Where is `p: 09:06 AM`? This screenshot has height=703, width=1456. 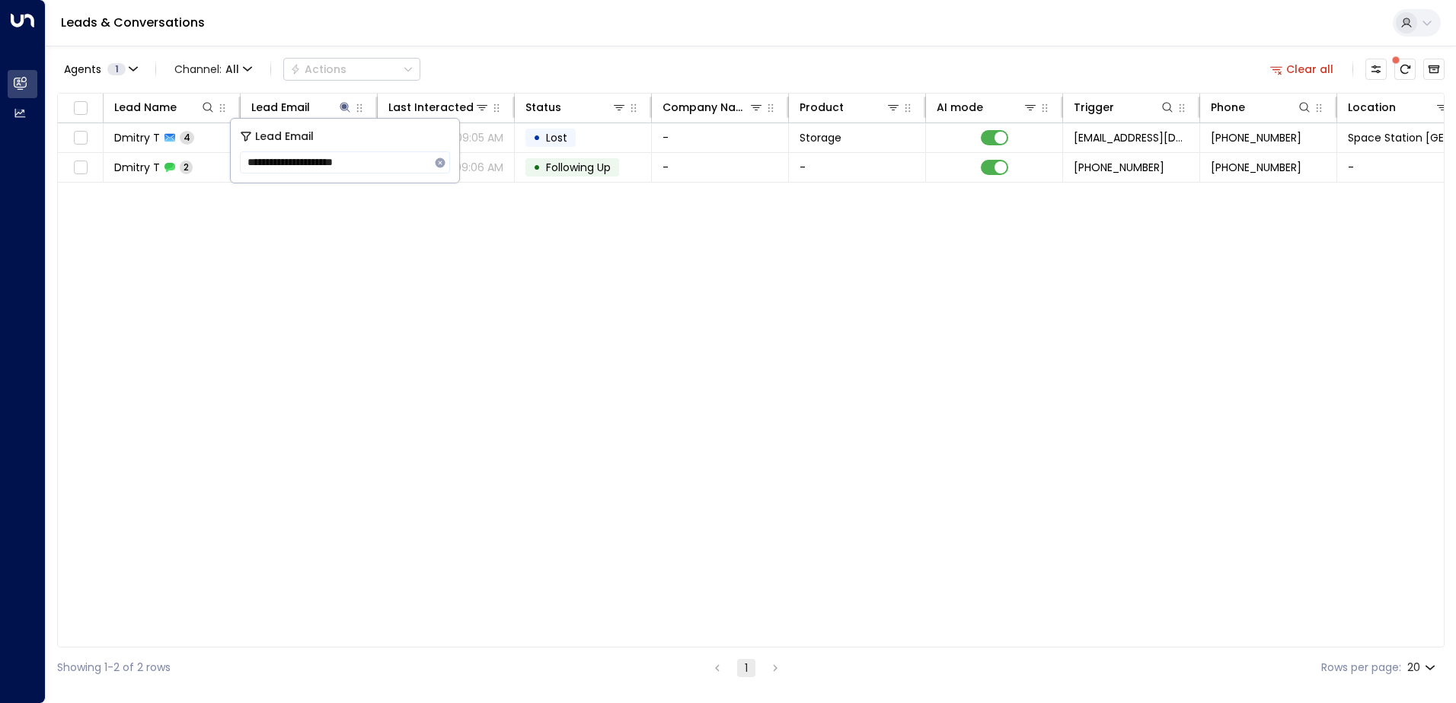 p: 09:06 AM is located at coordinates (479, 167).